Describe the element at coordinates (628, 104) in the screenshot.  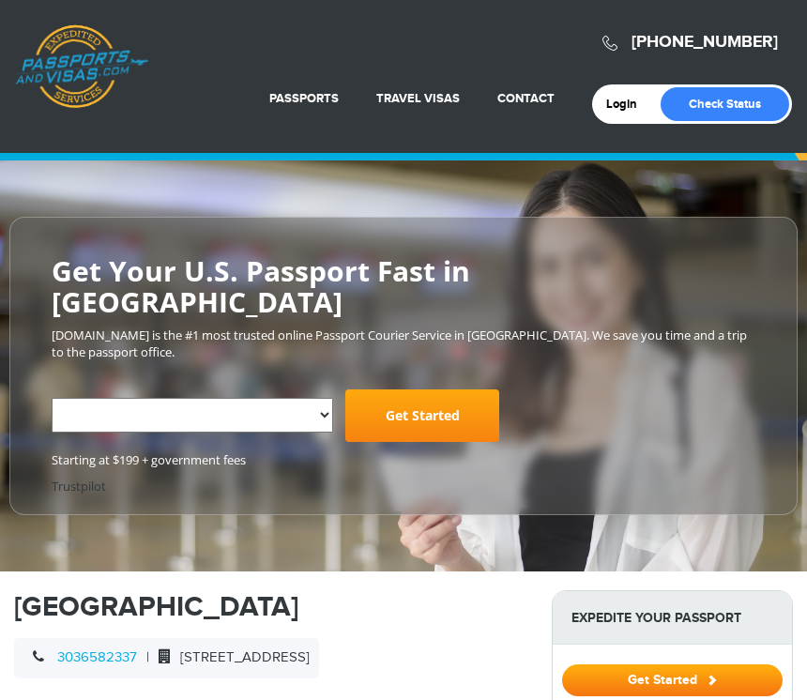
I see `a: Login` at that location.